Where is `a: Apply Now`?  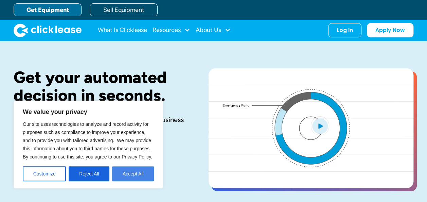 a: Apply Now is located at coordinates (390, 30).